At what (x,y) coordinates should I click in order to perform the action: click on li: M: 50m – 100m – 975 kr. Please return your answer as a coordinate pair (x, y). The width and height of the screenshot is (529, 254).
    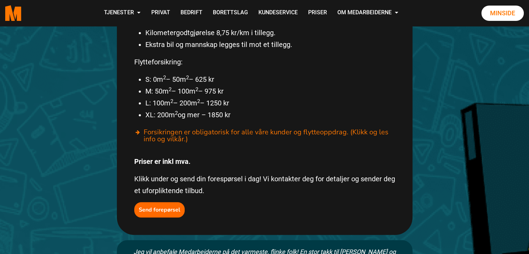
    Looking at the image, I should click on (270, 91).